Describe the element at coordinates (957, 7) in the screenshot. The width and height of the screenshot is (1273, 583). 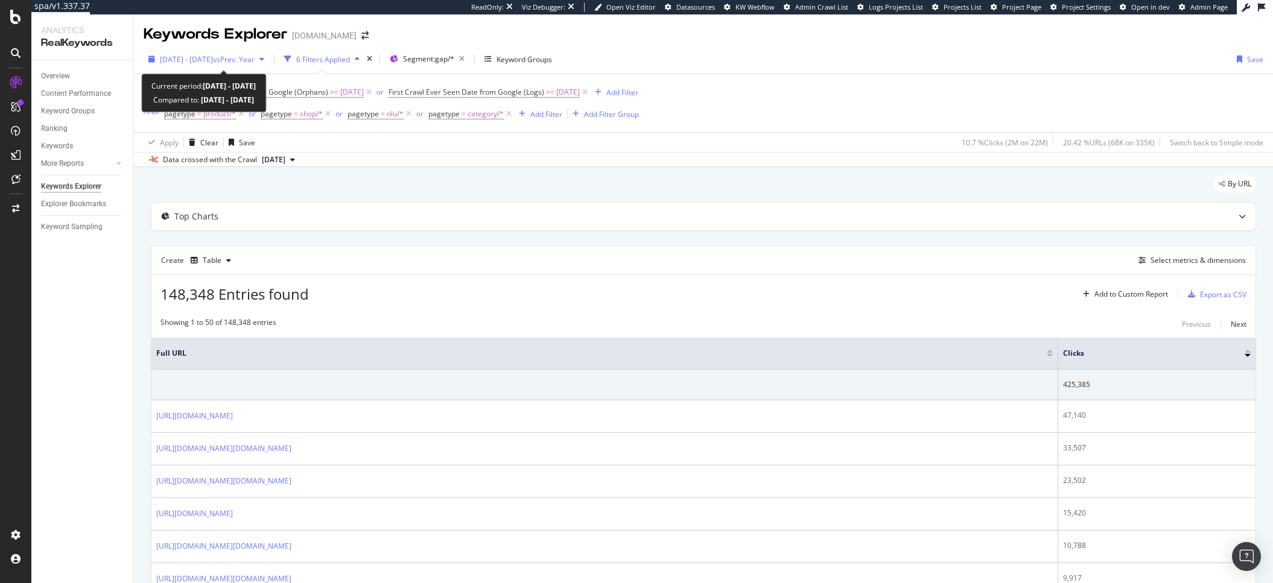
I see `a: Projects List` at that location.